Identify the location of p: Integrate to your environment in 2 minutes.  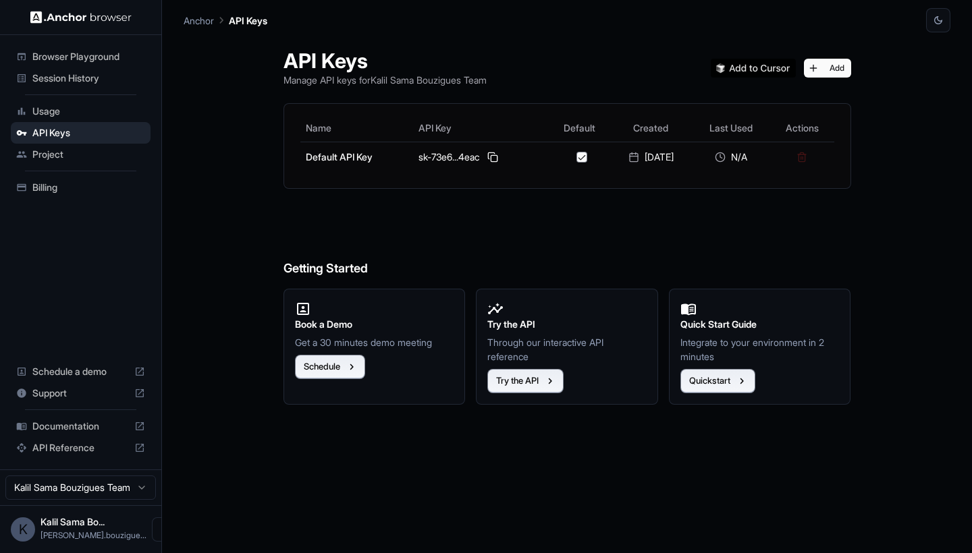
(760, 350).